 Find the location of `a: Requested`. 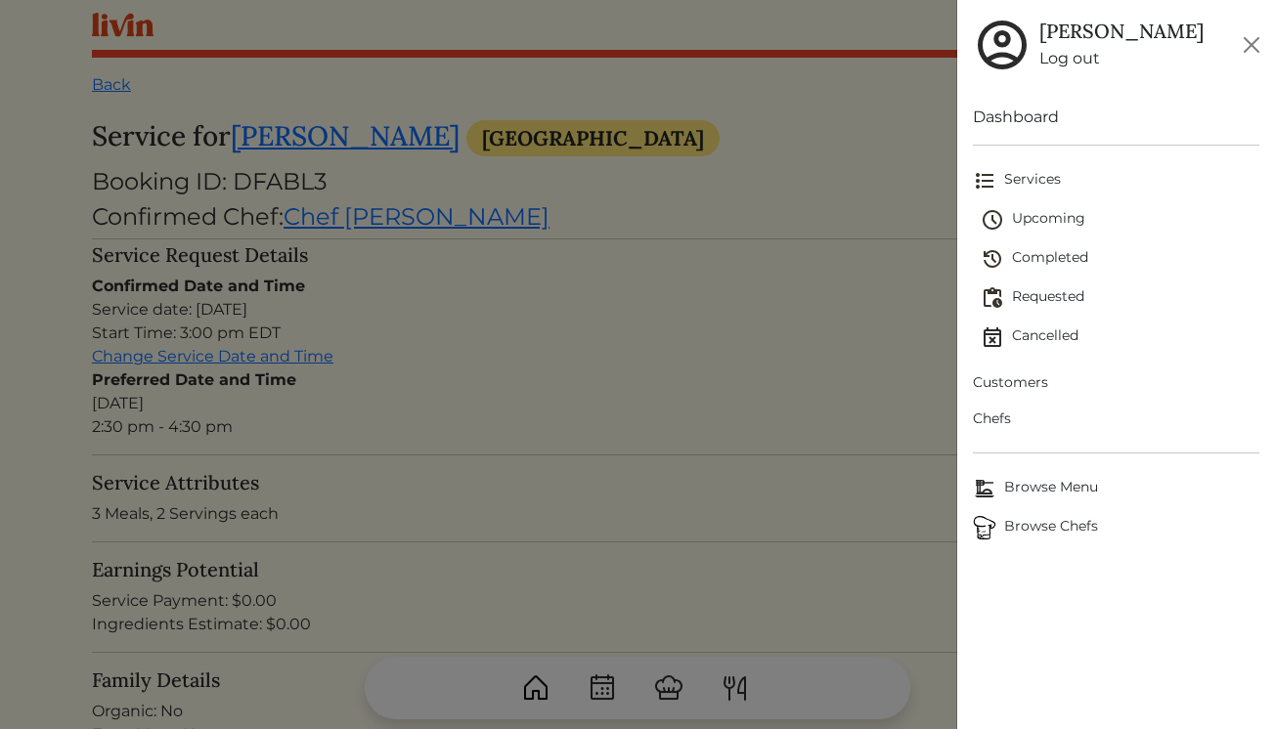

a: Requested is located at coordinates (1119, 298).